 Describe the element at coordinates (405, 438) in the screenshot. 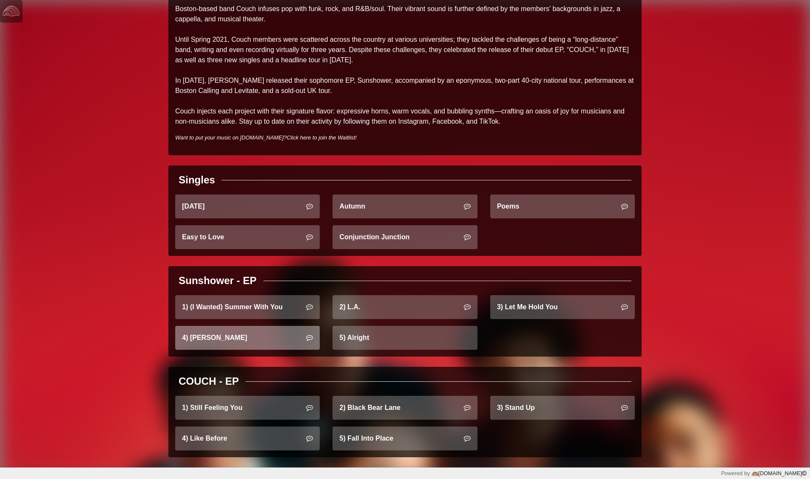

I see `a: 5) Fall Into Place` at that location.